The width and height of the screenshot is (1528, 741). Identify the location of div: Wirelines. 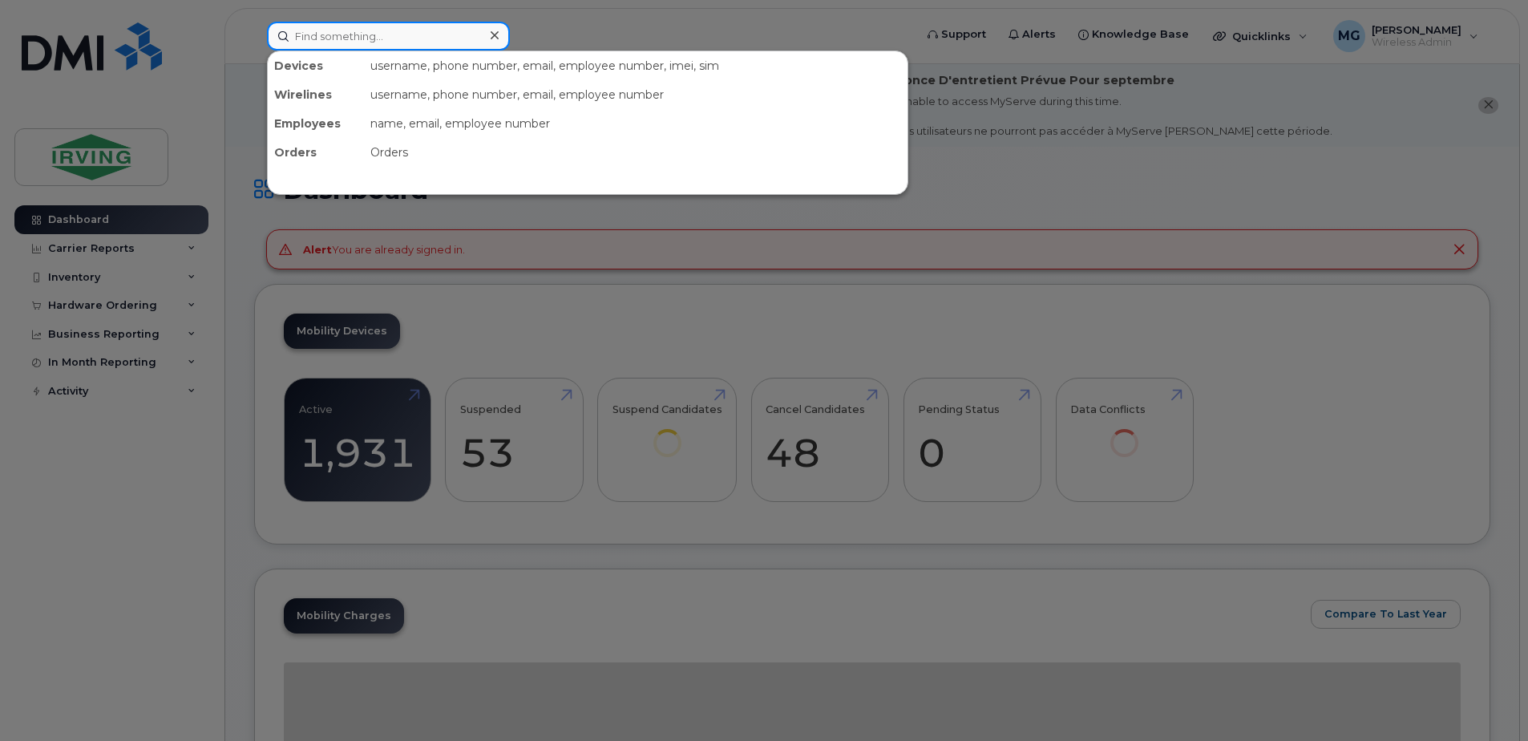
(316, 95).